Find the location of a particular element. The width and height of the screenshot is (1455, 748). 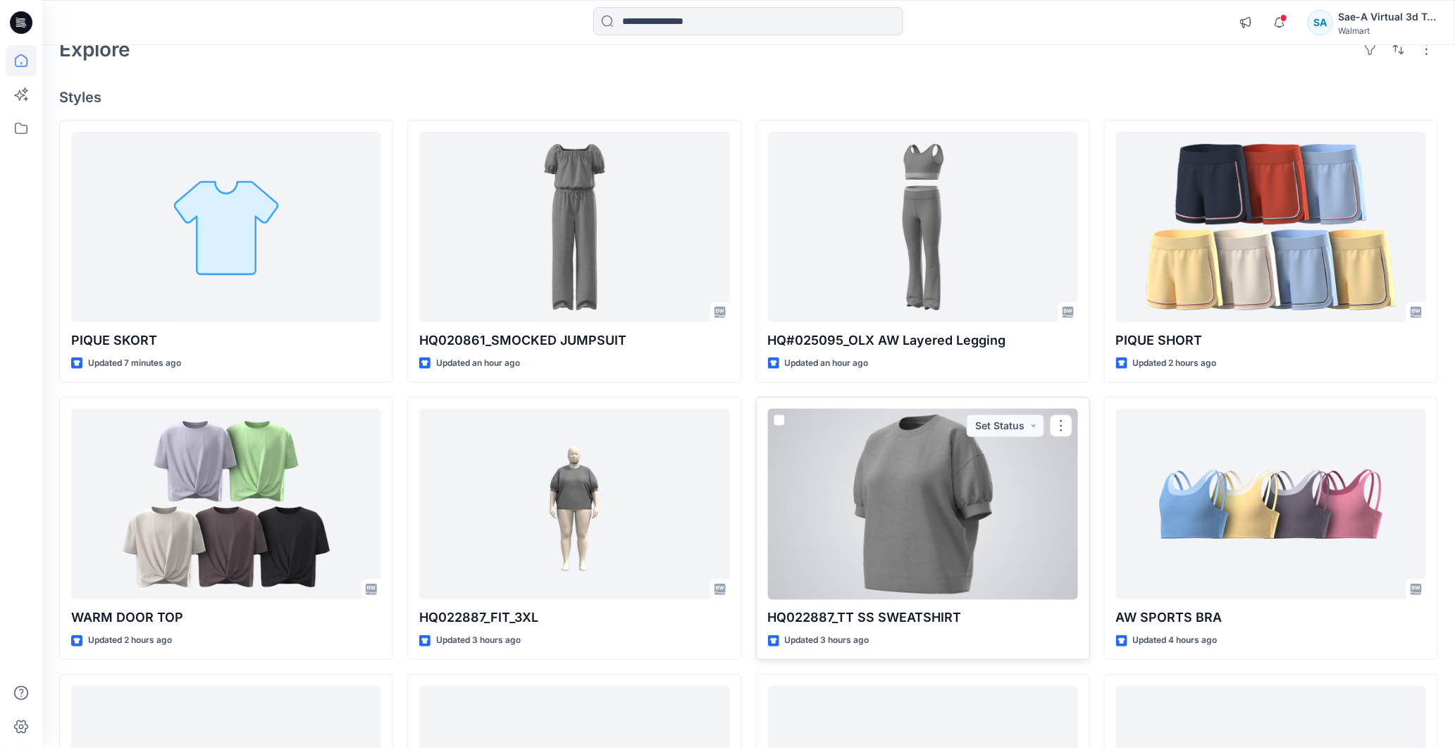

p: HQ022887_TT SS SWEATSHIRT is located at coordinates (923, 617).